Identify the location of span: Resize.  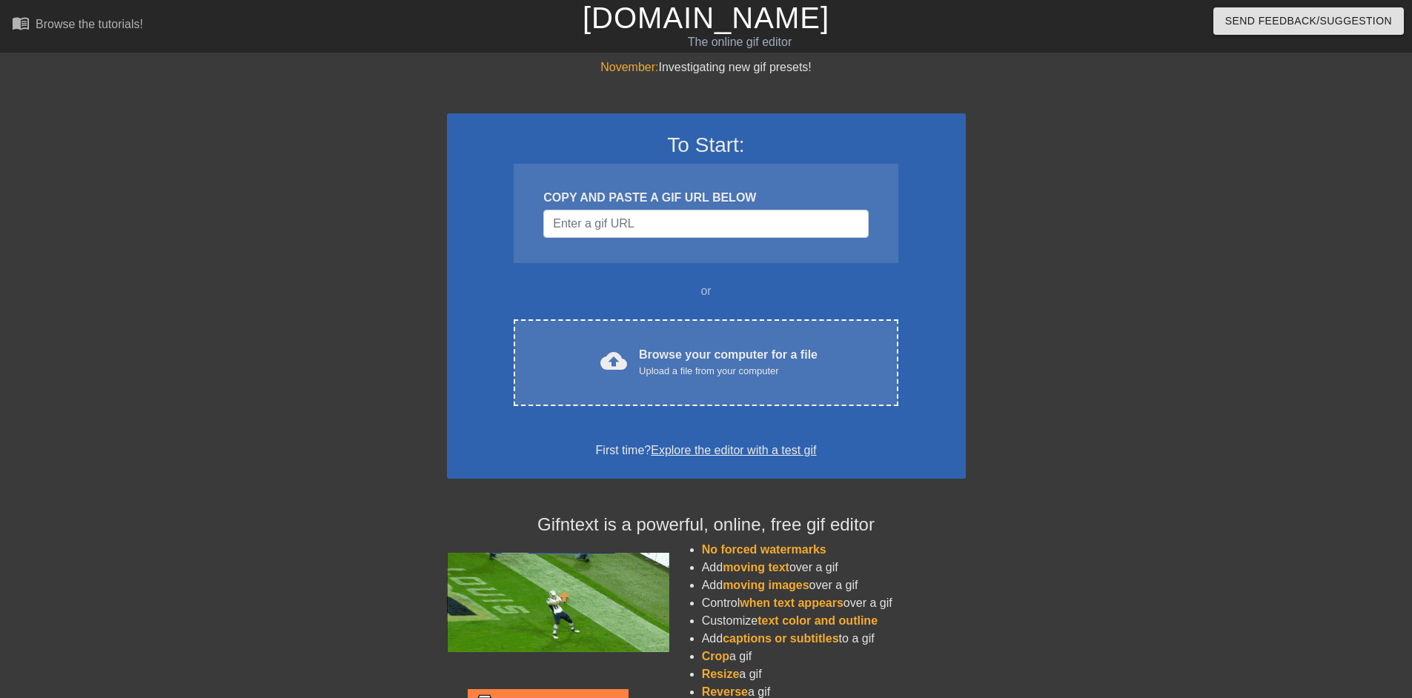
(720, 674).